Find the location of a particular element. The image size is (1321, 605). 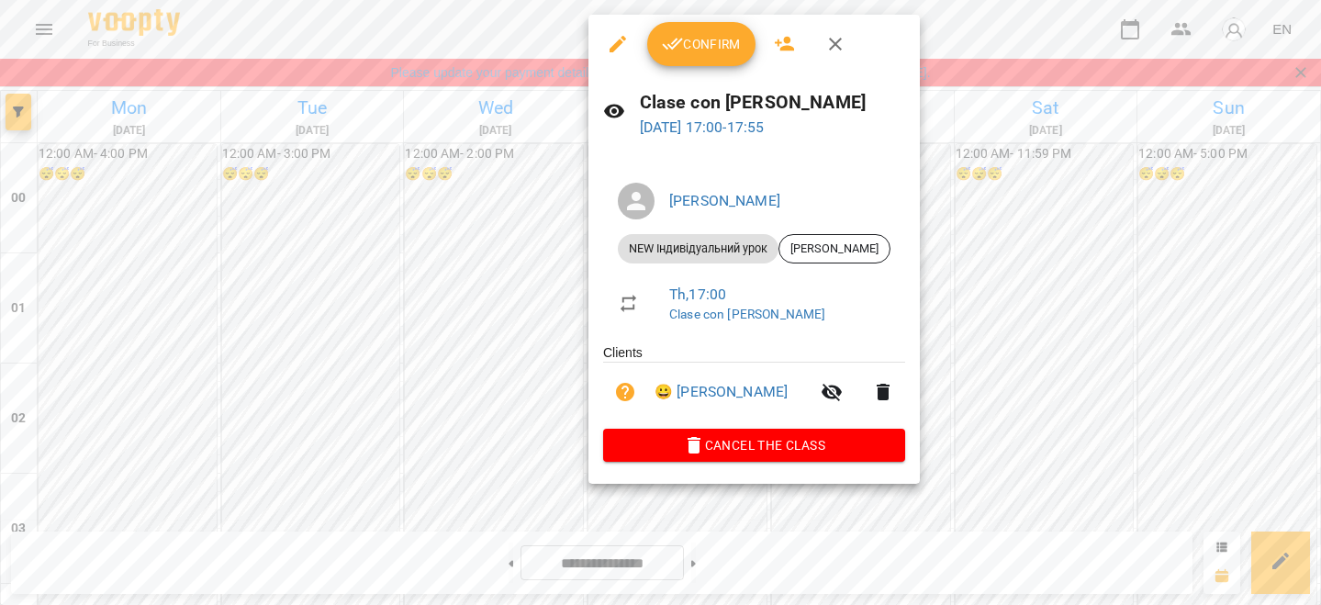

button: Unpaid. Bill the attendance? is located at coordinates (625, 392).